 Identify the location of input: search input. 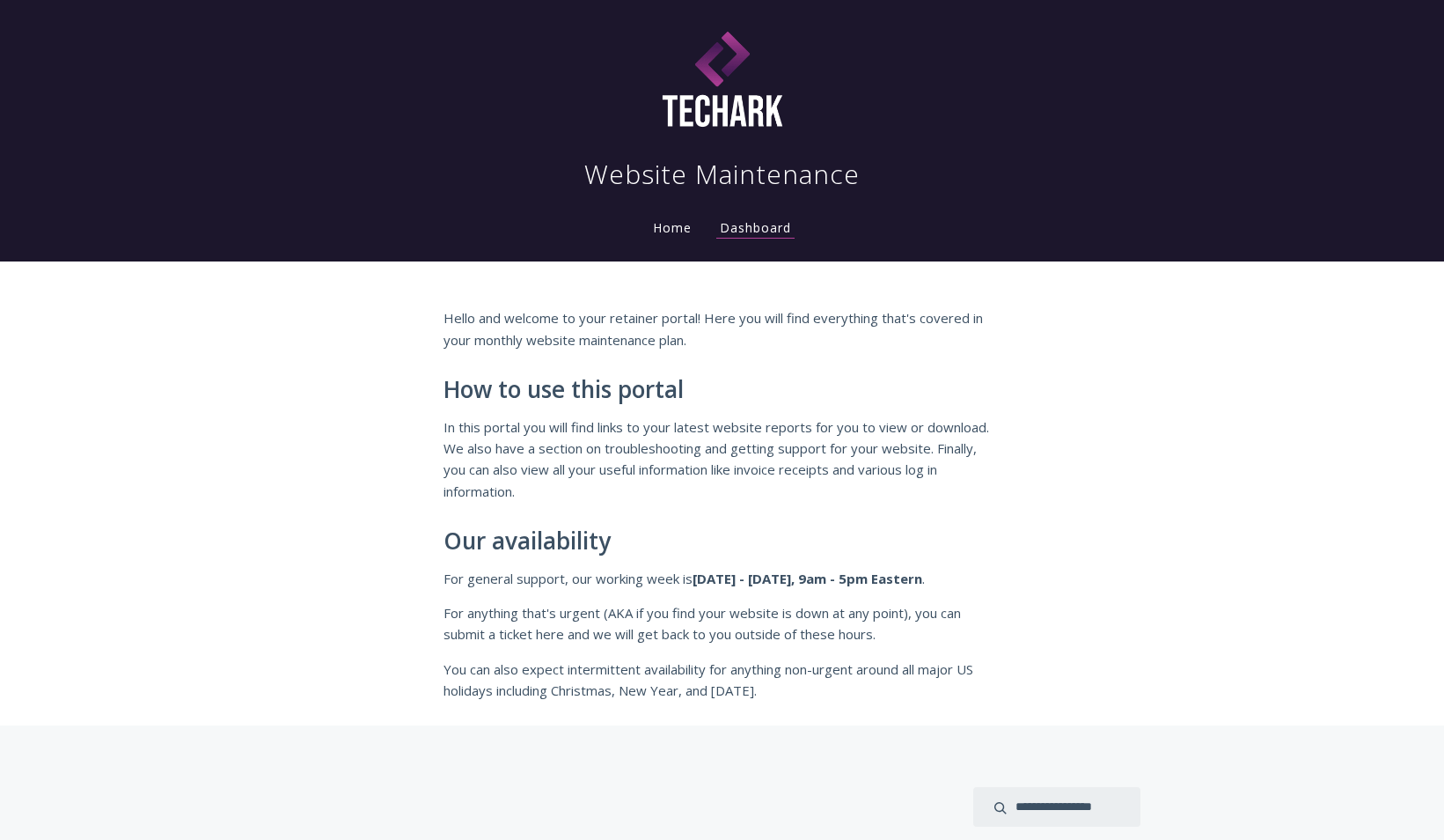
(1057, 806).